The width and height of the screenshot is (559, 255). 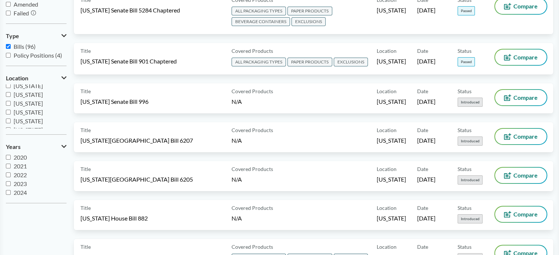 What do you see at coordinates (26, 4) in the screenshot?
I see `span: Amended` at bounding box center [26, 4].